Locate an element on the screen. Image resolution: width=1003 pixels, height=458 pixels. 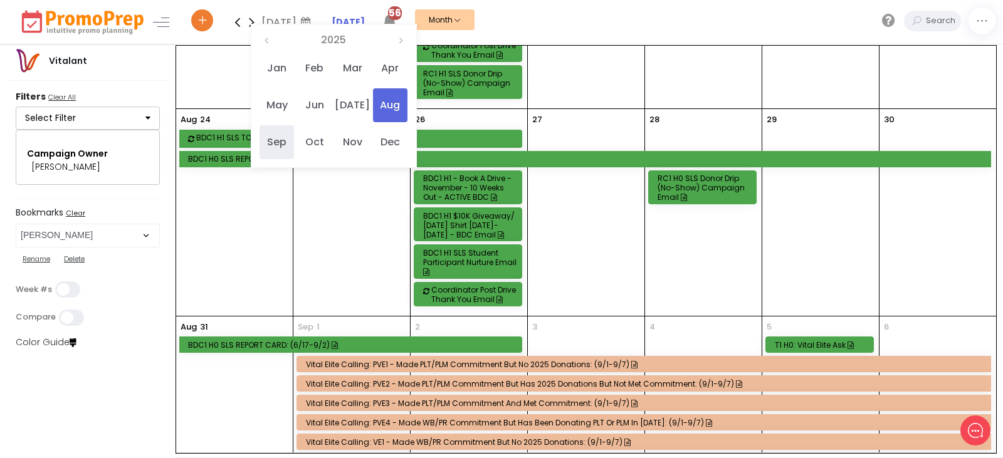
p: 28 is located at coordinates (655, 120).